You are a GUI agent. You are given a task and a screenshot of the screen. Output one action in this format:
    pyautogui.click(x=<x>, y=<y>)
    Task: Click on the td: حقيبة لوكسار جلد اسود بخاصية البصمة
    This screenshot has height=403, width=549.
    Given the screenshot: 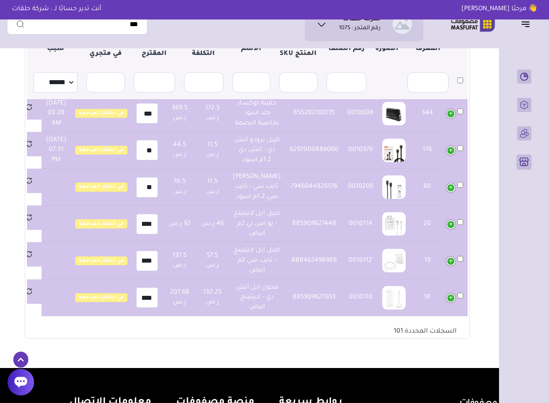 What is the action you would take?
    pyautogui.click(x=257, y=113)
    